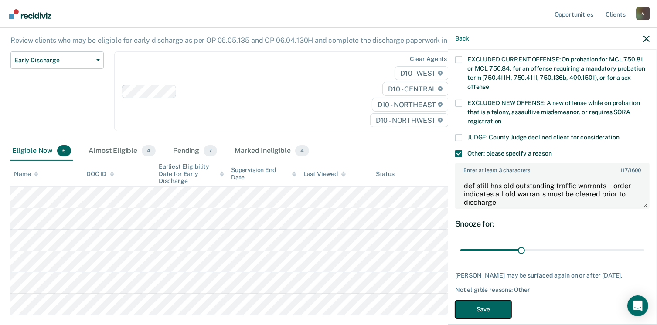 Image resolution: width=657 pixels, height=325 pixels. What do you see at coordinates (462, 38) in the screenshot?
I see `button: Back` at bounding box center [462, 38].